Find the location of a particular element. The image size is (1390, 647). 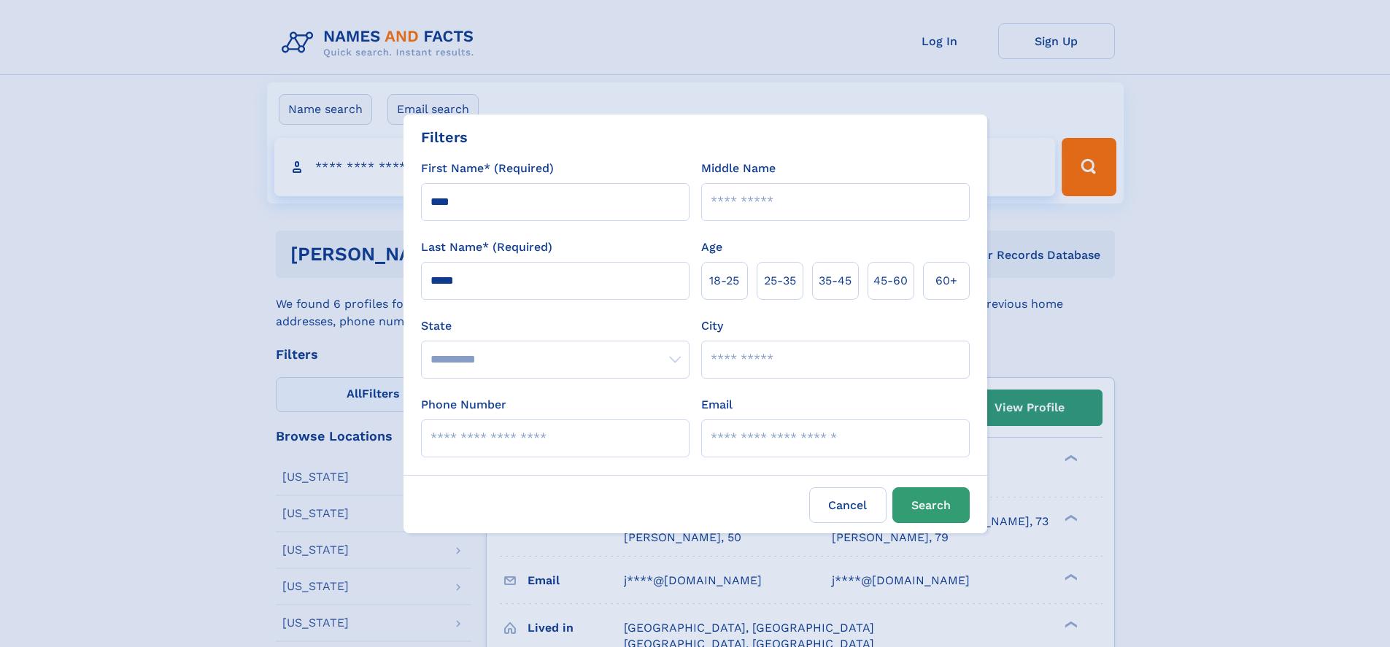

label: City is located at coordinates (712, 326).